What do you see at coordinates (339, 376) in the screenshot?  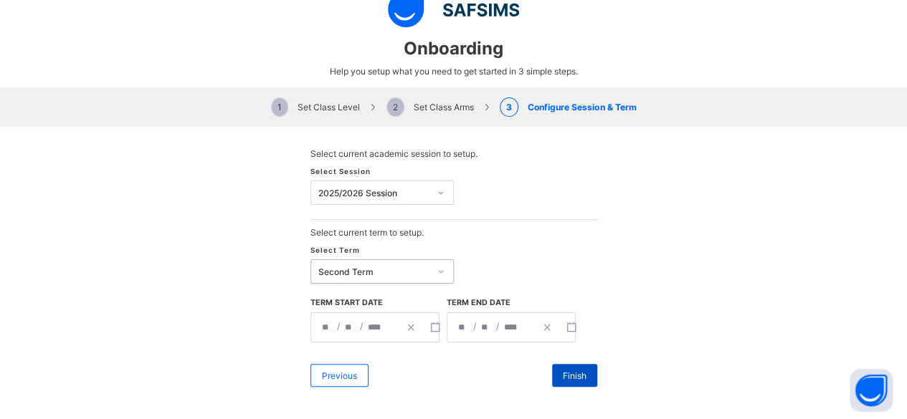 I see `span: Previous` at bounding box center [339, 376].